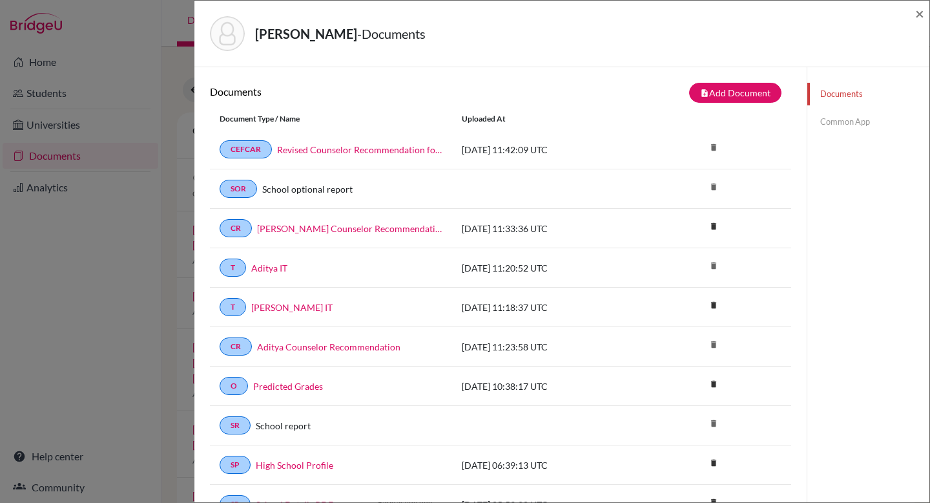 The width and height of the screenshot is (930, 503). What do you see at coordinates (920, 14) in the screenshot?
I see `button: Close` at bounding box center [920, 14].